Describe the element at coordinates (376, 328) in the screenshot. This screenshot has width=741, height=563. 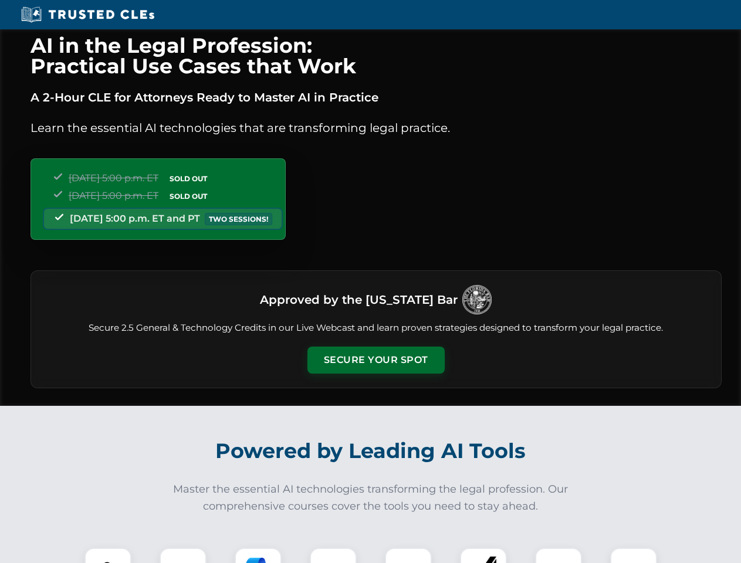
I see `p: Secure 2.5 General & Technology Credits in our Live Webcast and learn proven strategies designed ...` at that location.